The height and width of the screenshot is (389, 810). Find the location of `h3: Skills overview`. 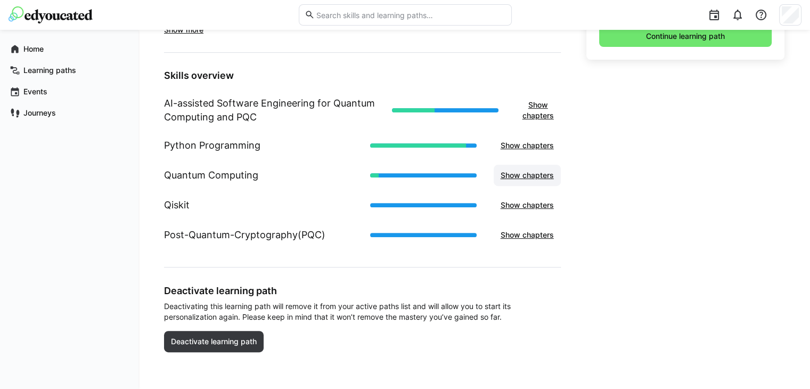

h3: Skills overview is located at coordinates (362, 76).